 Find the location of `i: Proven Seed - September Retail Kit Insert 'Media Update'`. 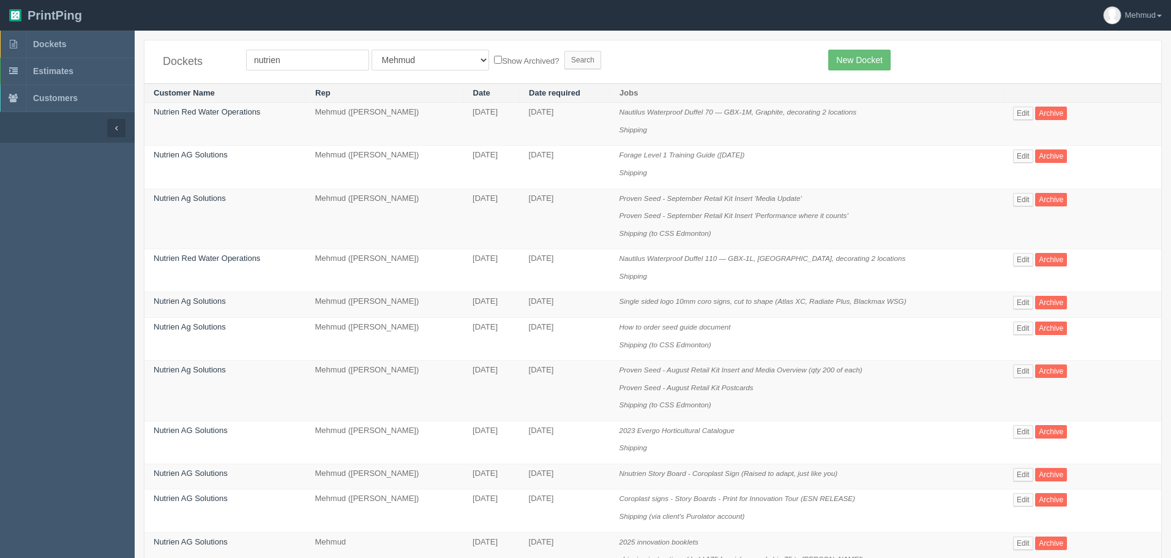

i: Proven Seed - September Retail Kit Insert 'Media Update' is located at coordinates (711, 198).